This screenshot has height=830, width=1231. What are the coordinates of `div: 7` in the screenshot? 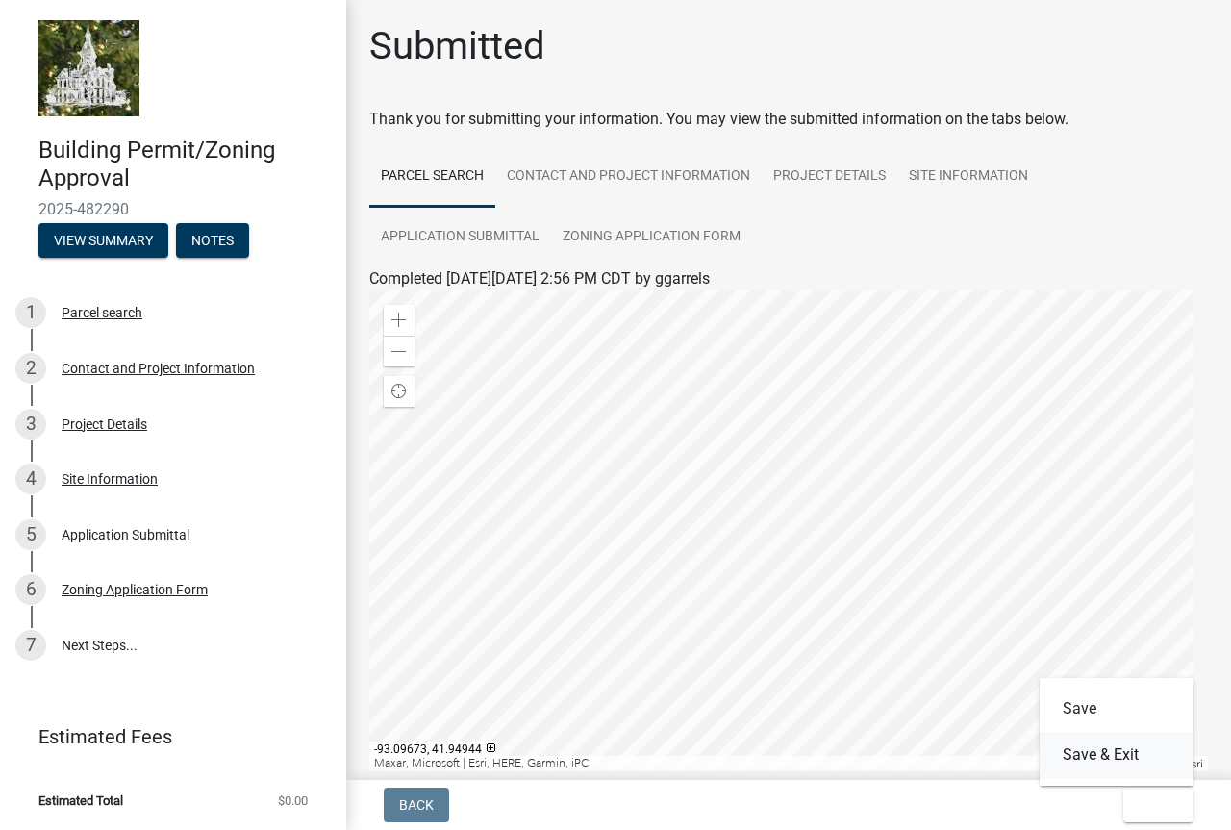 It's located at (31, 645).